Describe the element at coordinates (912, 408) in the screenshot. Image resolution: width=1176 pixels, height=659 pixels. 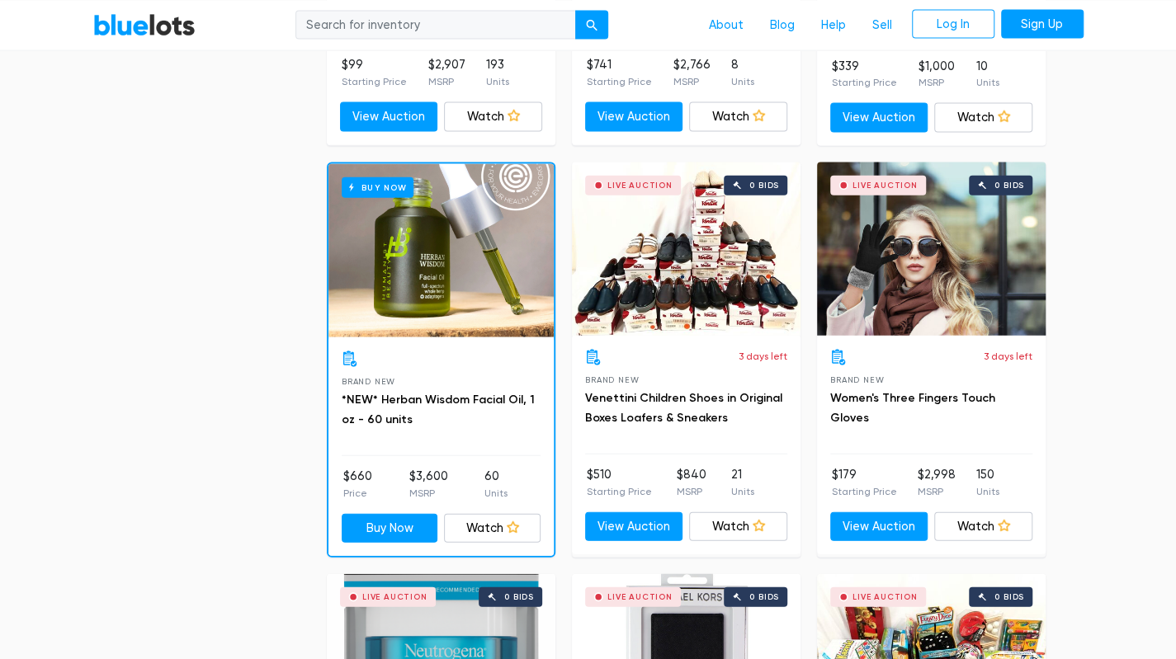
I see `a: Women's Three Fingers Touch Gloves` at that location.